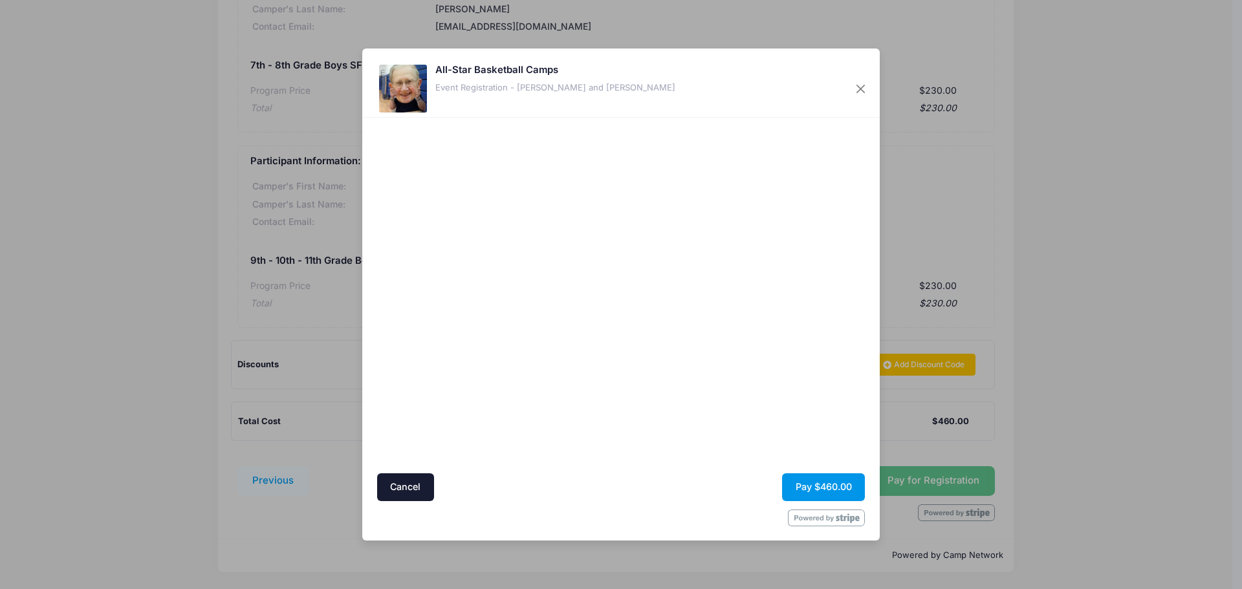  Describe the element at coordinates (406, 487) in the screenshot. I see `button: Cancel` at that location.